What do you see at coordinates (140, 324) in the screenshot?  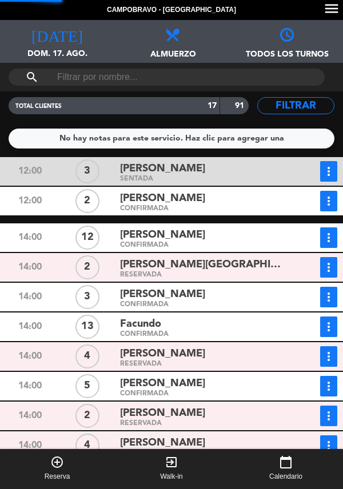 I see `span: Facundo` at bounding box center [140, 324].